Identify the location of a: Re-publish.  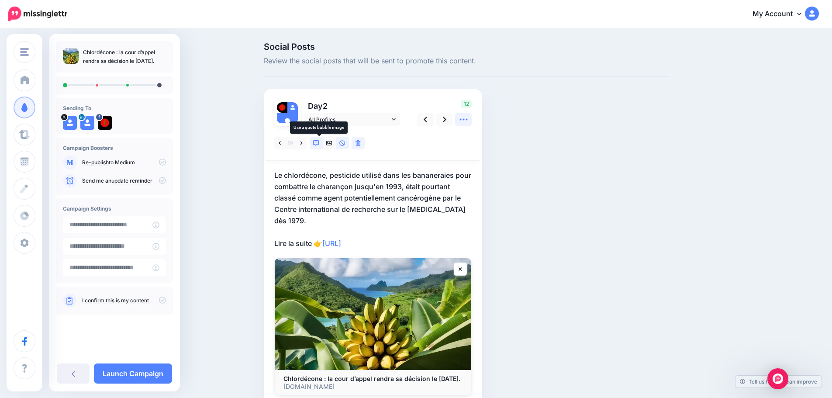
(95, 163).